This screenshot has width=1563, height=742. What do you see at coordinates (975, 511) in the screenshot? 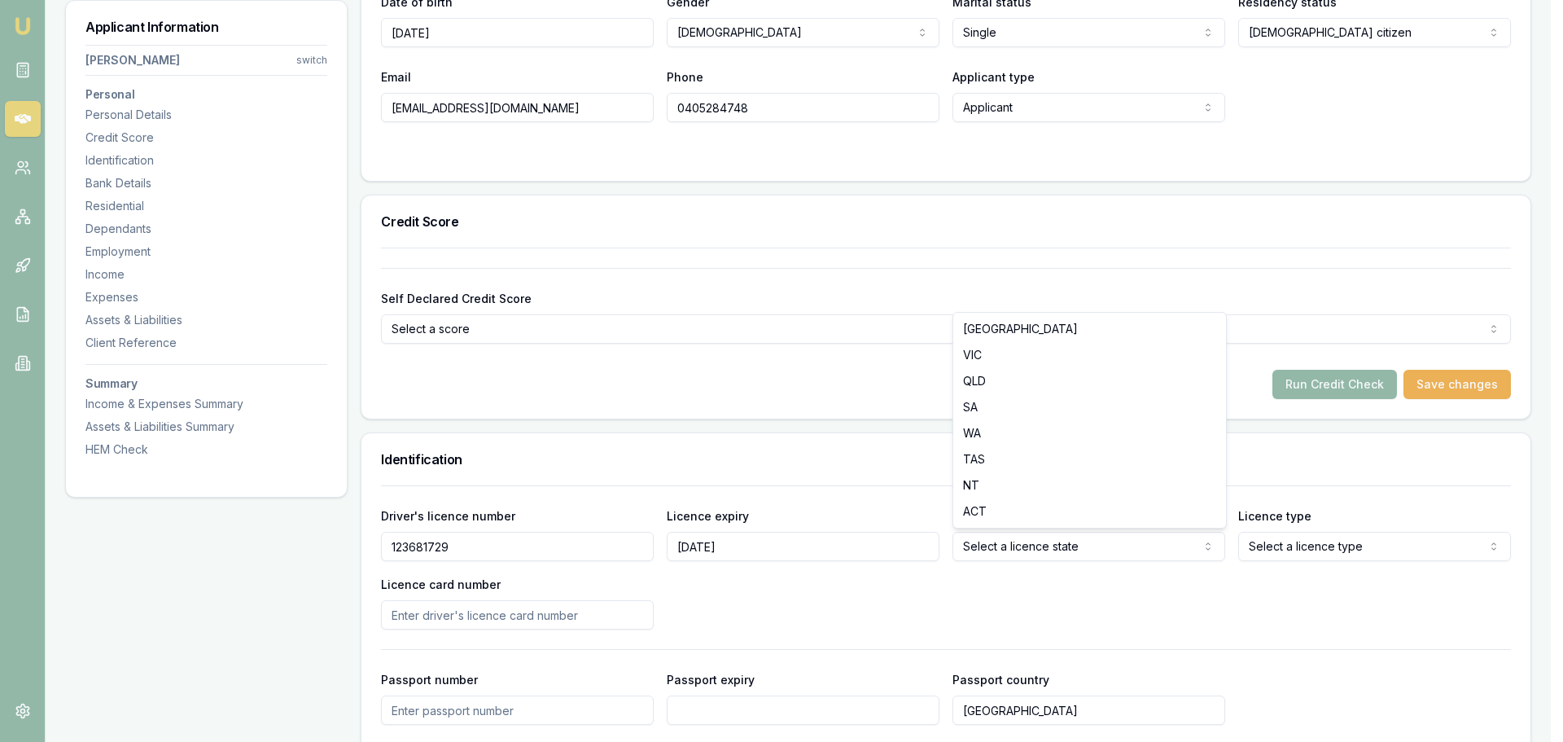
I see `span: ACT` at bounding box center [975, 511].